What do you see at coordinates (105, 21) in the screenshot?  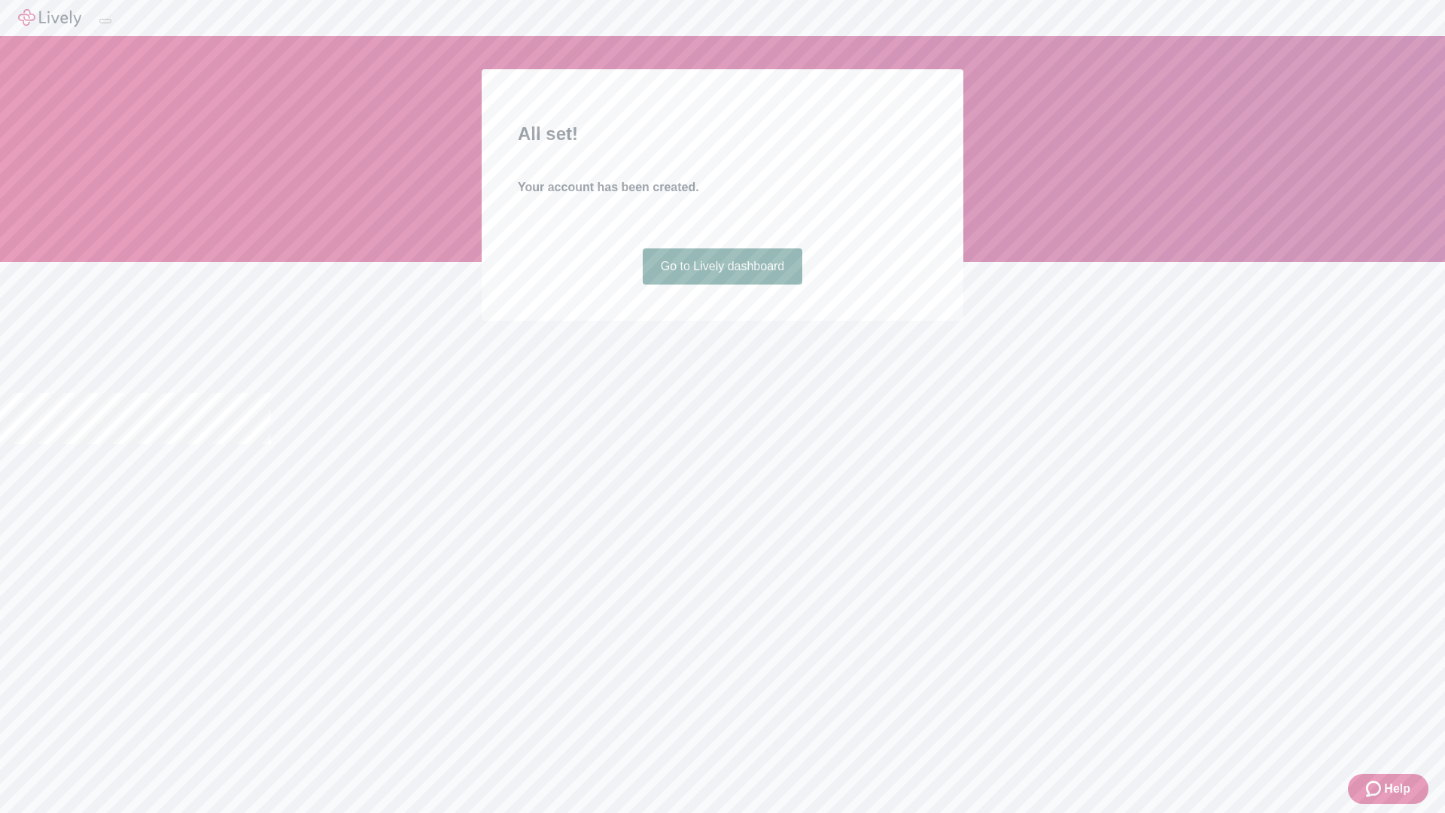 I see `button: Log out` at bounding box center [105, 21].